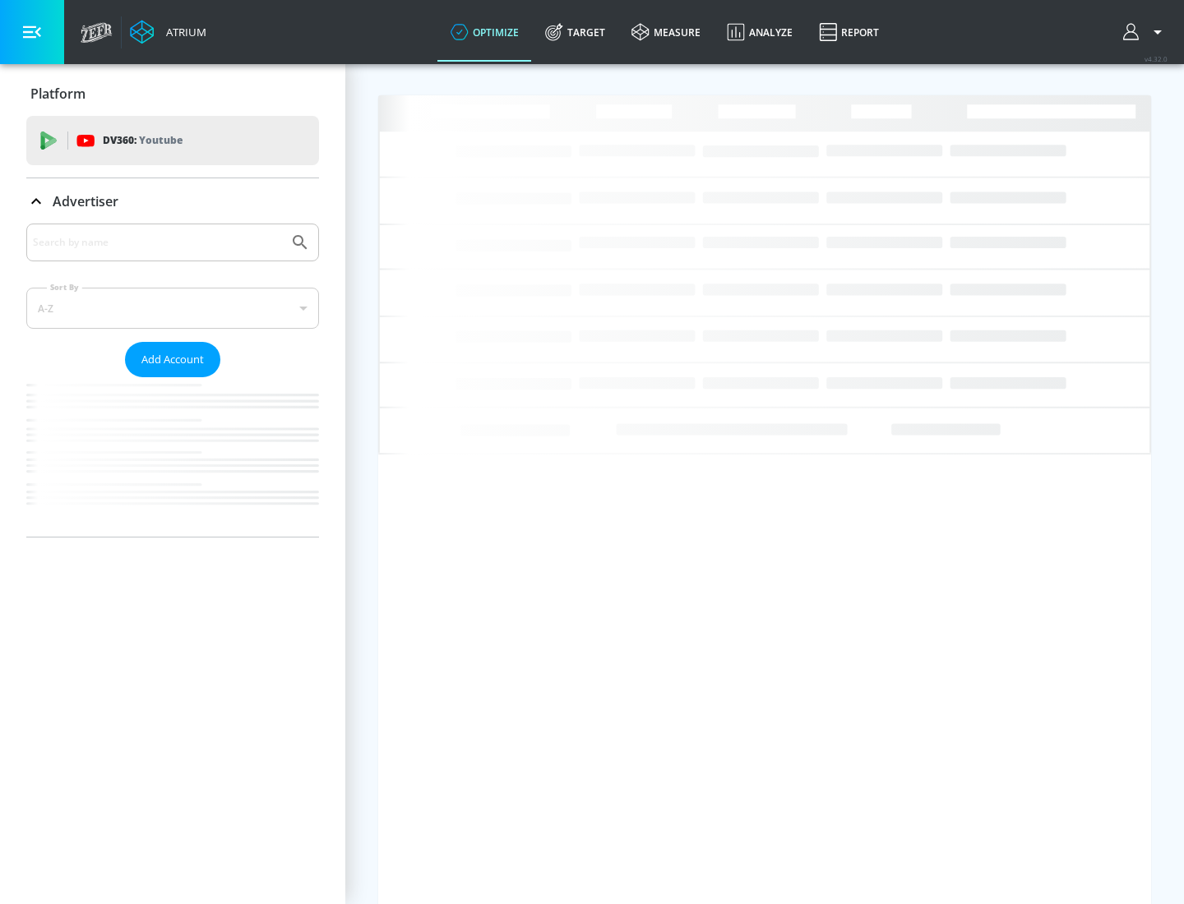  What do you see at coordinates (58, 94) in the screenshot?
I see `p: Platform` at bounding box center [58, 94].